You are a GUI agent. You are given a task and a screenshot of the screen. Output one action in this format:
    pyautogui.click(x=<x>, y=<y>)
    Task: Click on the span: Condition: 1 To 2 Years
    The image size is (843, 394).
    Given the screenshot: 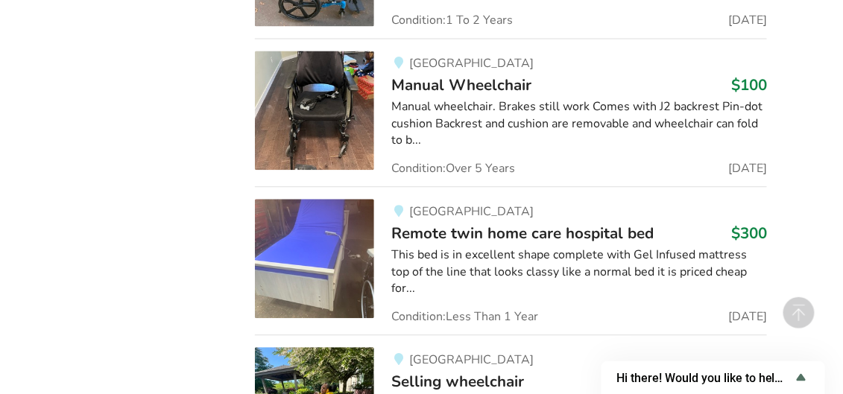 What is the action you would take?
    pyautogui.click(x=453, y=20)
    